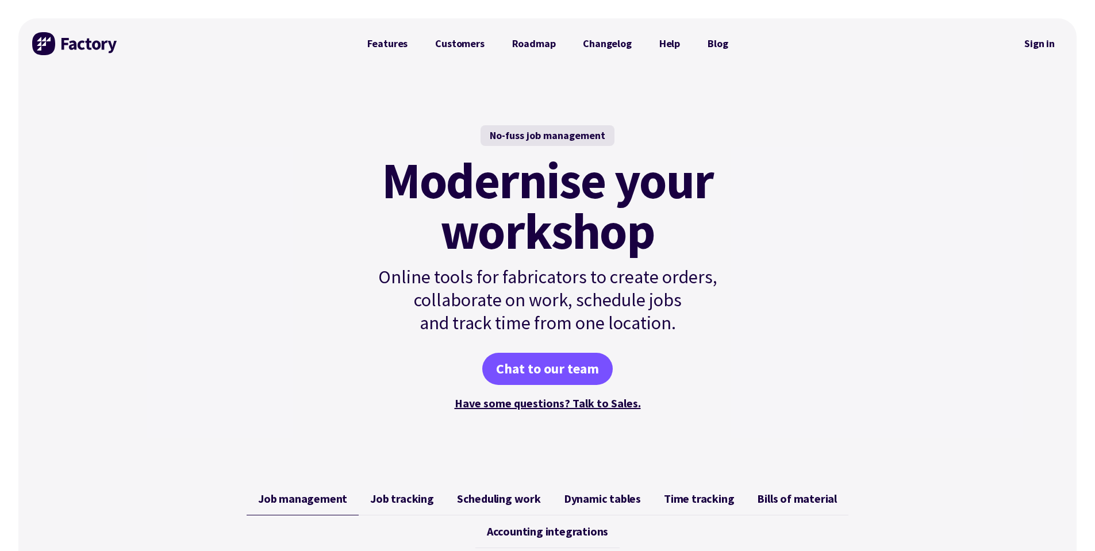 The width and height of the screenshot is (1095, 551). What do you see at coordinates (499, 499) in the screenshot?
I see `span: Scheduling work` at bounding box center [499, 499].